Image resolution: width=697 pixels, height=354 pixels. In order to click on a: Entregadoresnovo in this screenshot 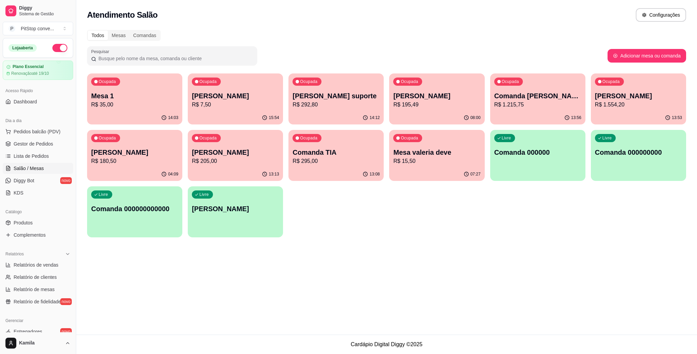, I will do `click(38, 332)`.